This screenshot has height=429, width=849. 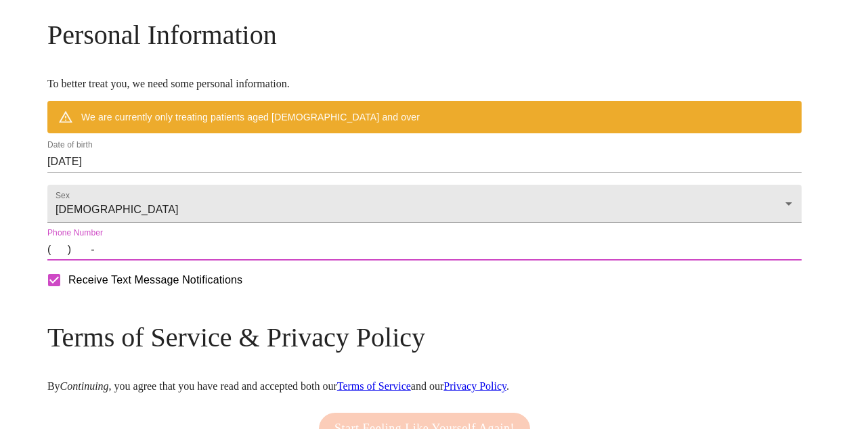 I want to click on a: Terms of Service, so click(x=374, y=386).